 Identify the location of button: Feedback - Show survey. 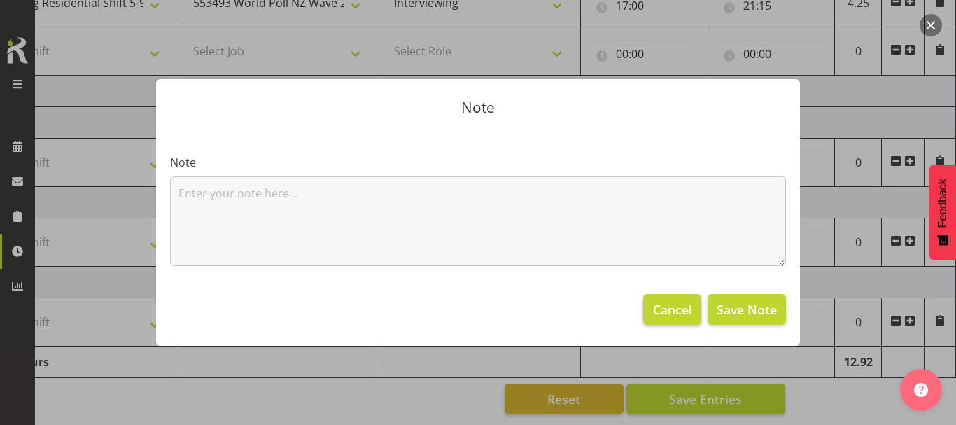
(942, 212).